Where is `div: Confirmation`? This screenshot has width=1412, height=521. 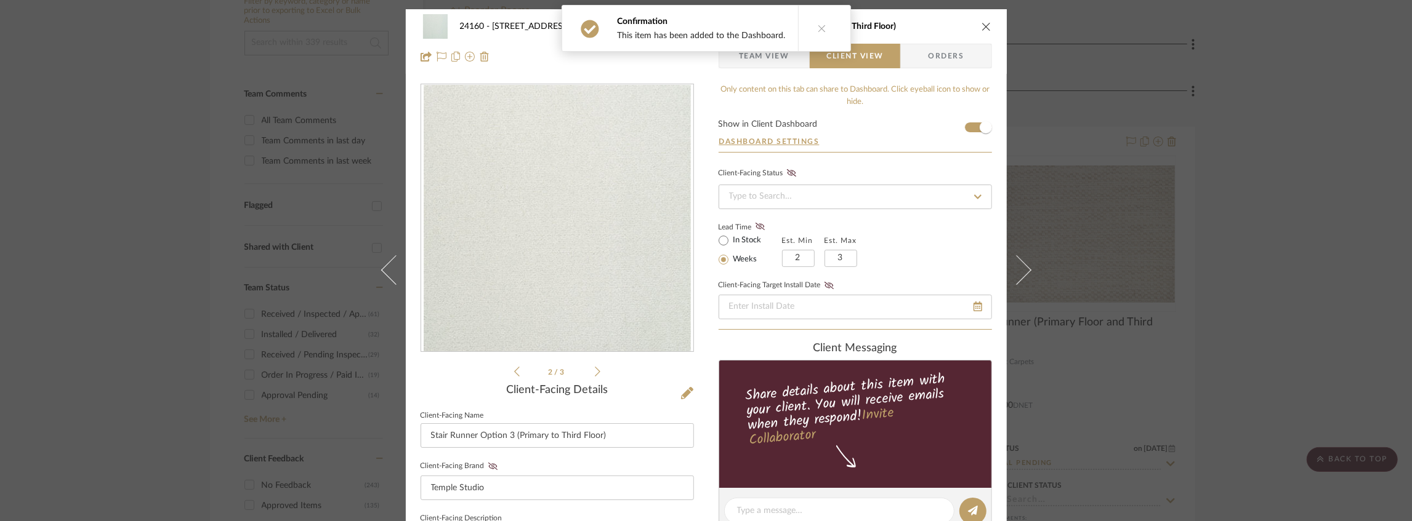
div: Confirmation is located at coordinates (701, 22).